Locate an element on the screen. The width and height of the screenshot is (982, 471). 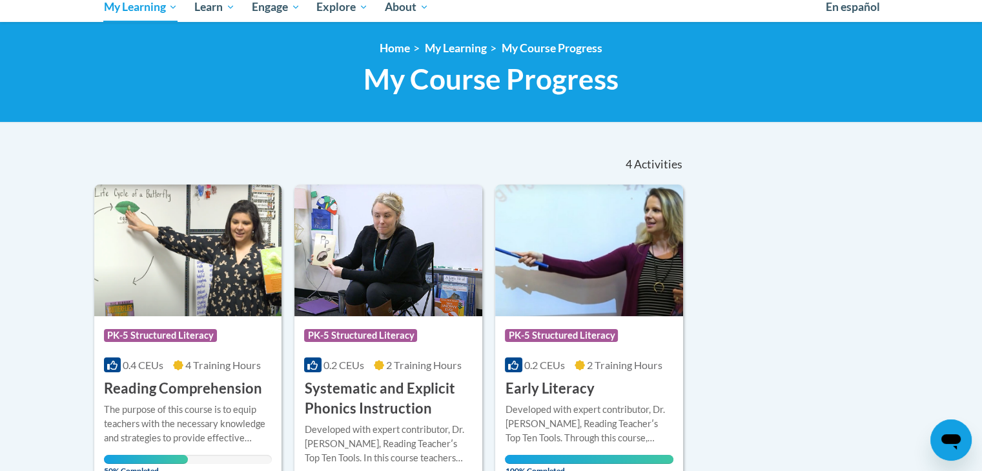
a: Home is located at coordinates (394, 48).